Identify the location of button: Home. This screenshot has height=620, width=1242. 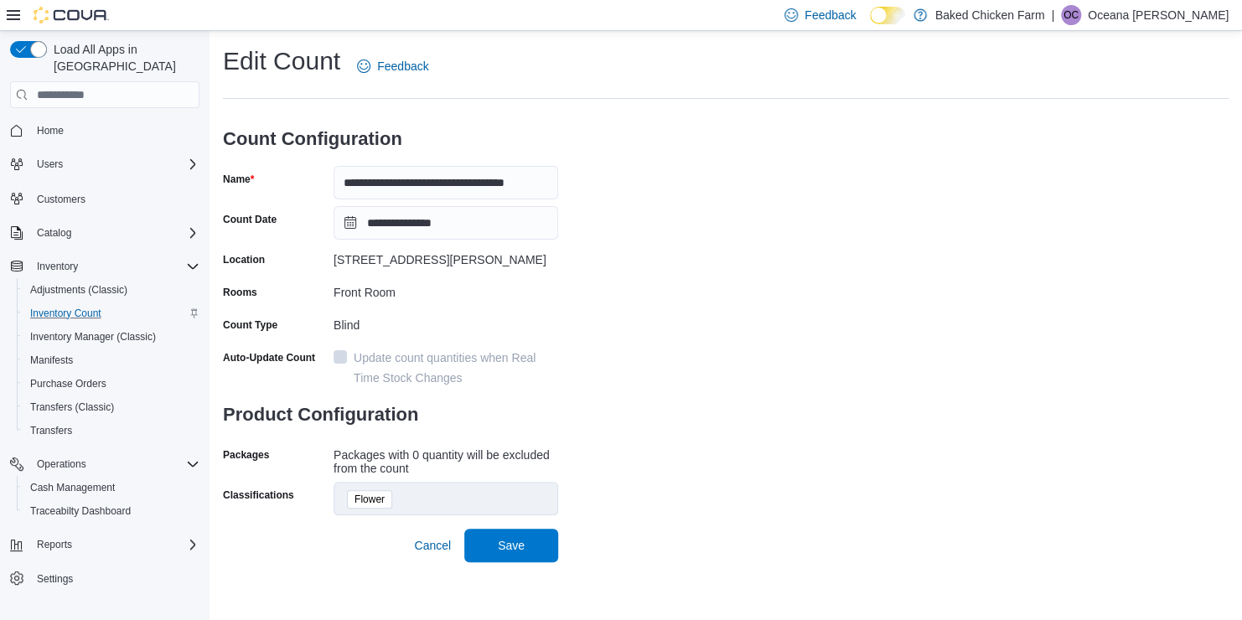
(105, 130).